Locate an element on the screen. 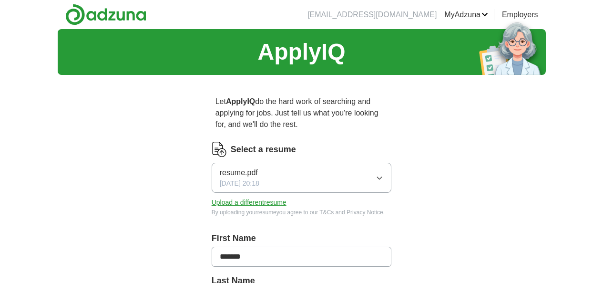  p: Let do the hard work of searching and applying for jobs. Just tell us what you're looking for, an... is located at coordinates (302, 113).